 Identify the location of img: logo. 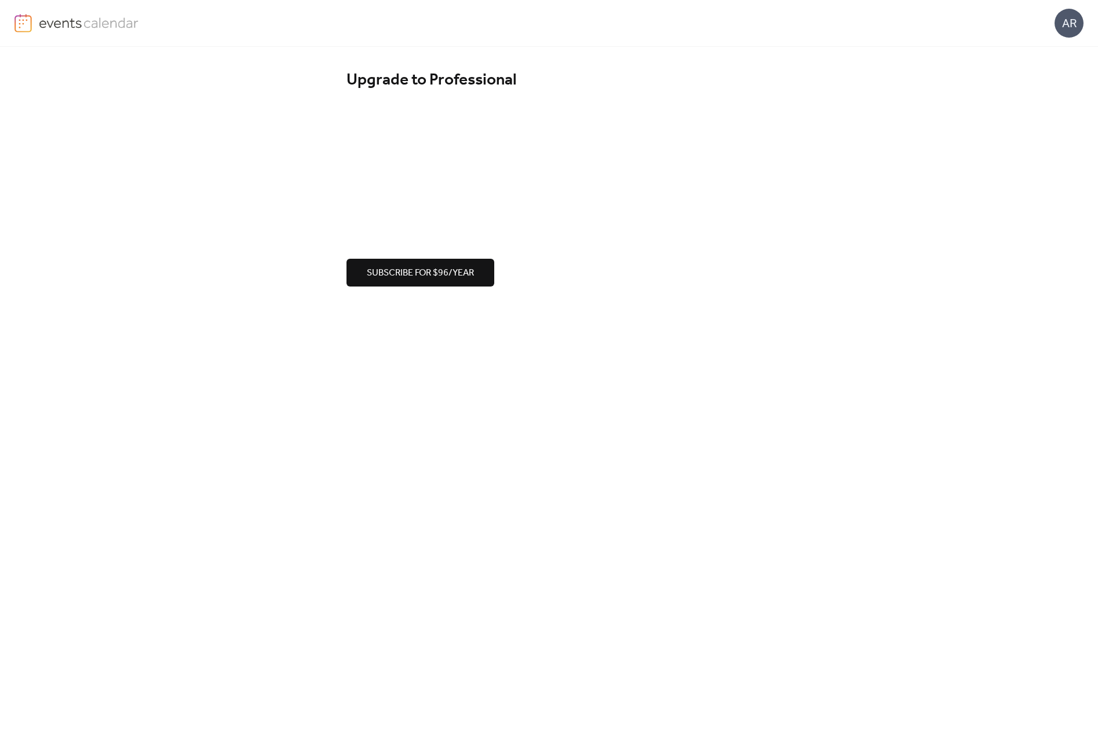
(23, 23).